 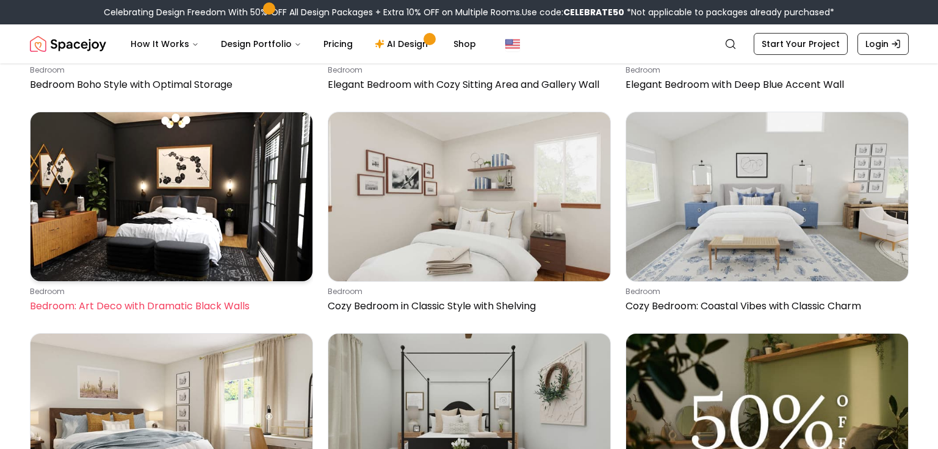 I want to click on a: Cozy Bedroom: Coastal Vibes with Classic CharmbedroomCozy Bedroom: Coastal Vibes with Classic Charm, so click(x=767, y=215).